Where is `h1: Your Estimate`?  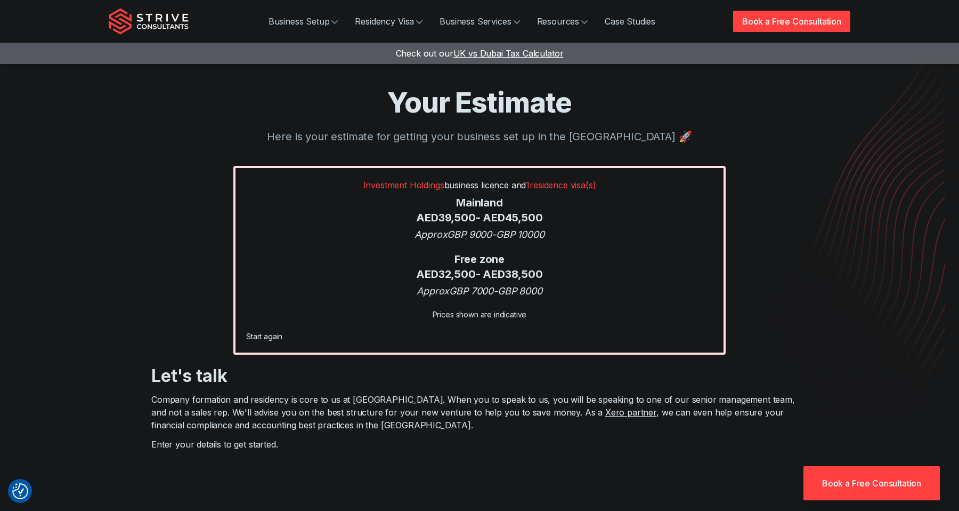
h1: Your Estimate is located at coordinates (480, 102).